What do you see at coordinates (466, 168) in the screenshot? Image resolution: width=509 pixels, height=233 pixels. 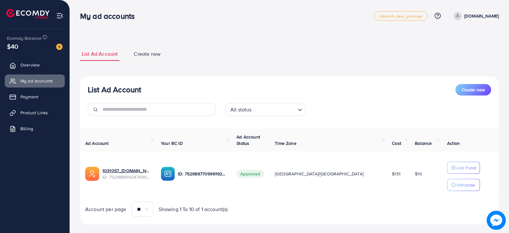 I see `p: Add Fund` at bounding box center [466, 168].